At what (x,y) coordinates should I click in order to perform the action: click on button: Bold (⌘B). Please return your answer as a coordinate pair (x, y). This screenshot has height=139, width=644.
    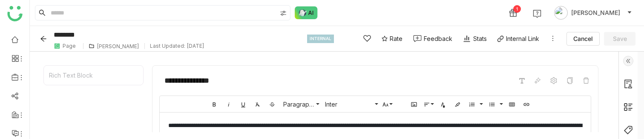
    Looking at the image, I should click on (214, 104).